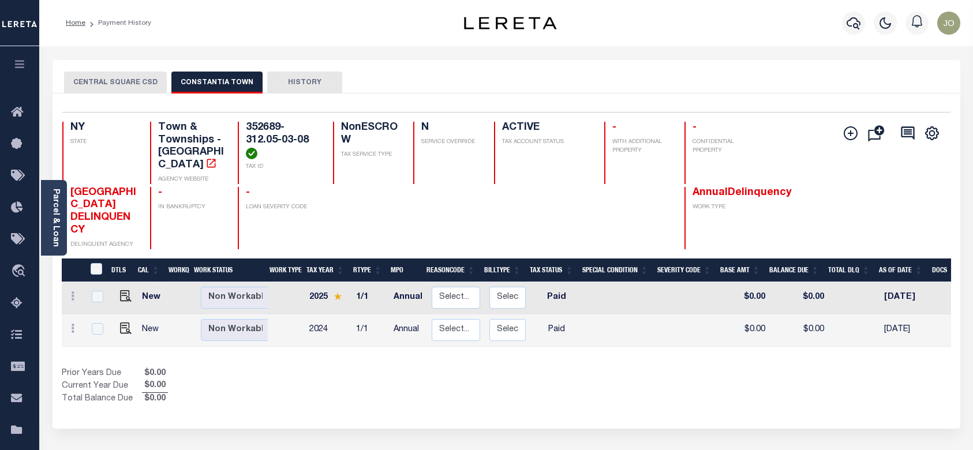 This screenshot has width=973, height=450. What do you see at coordinates (546, 128) in the screenshot?
I see `h4: ACTIVE` at bounding box center [546, 128].